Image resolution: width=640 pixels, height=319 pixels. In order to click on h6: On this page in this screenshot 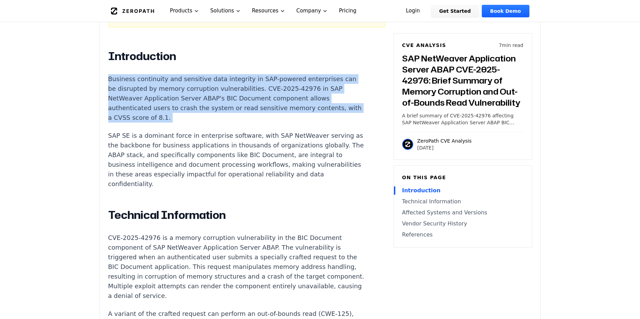, I will do `click(463, 177)`.